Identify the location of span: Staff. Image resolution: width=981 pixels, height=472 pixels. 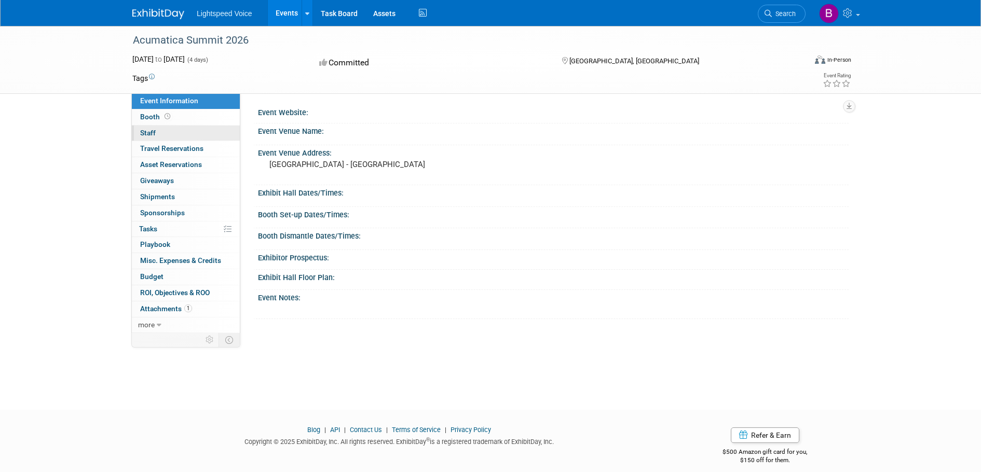
(148, 133).